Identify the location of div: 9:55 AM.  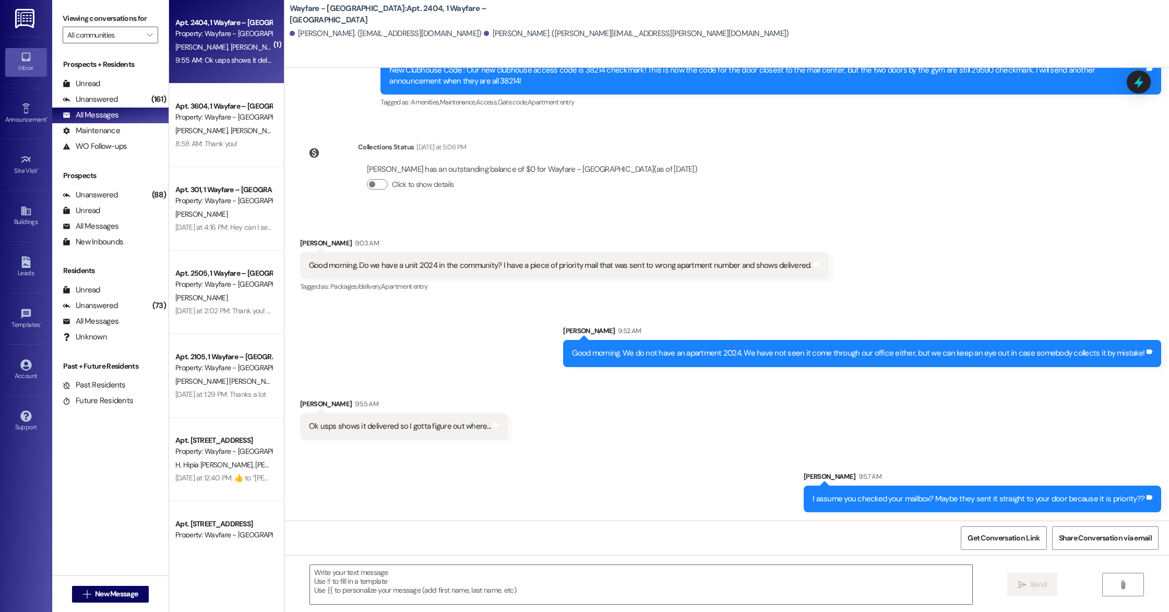
(365, 403).